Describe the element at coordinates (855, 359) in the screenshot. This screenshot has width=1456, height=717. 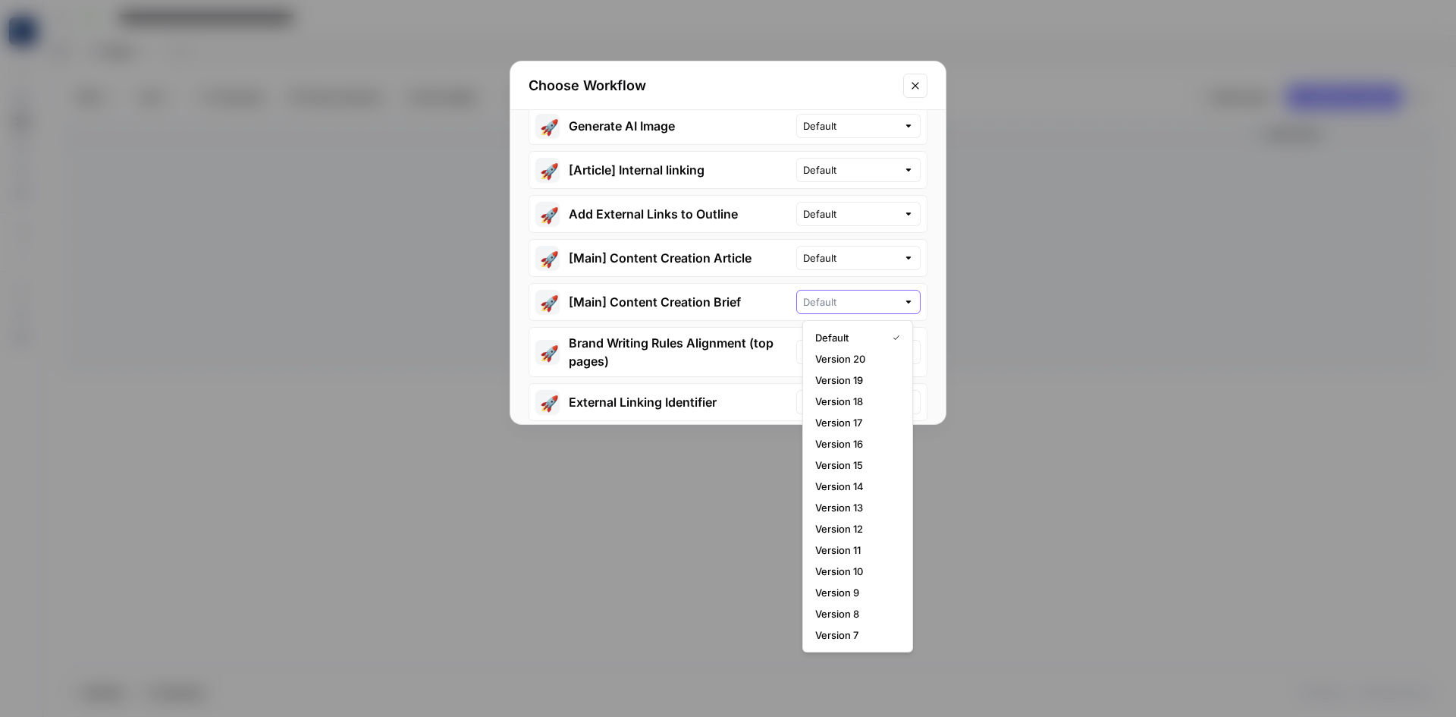
I see `span: Version 20` at that location.